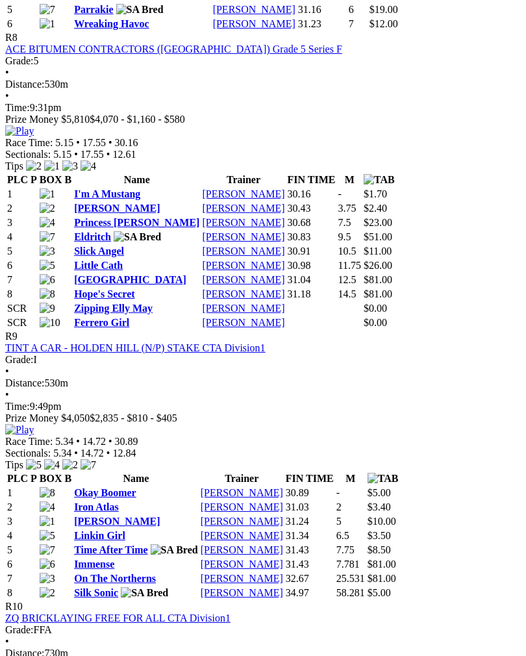 This screenshot has height=656, width=526. I want to click on a: Hope's Secret, so click(104, 294).